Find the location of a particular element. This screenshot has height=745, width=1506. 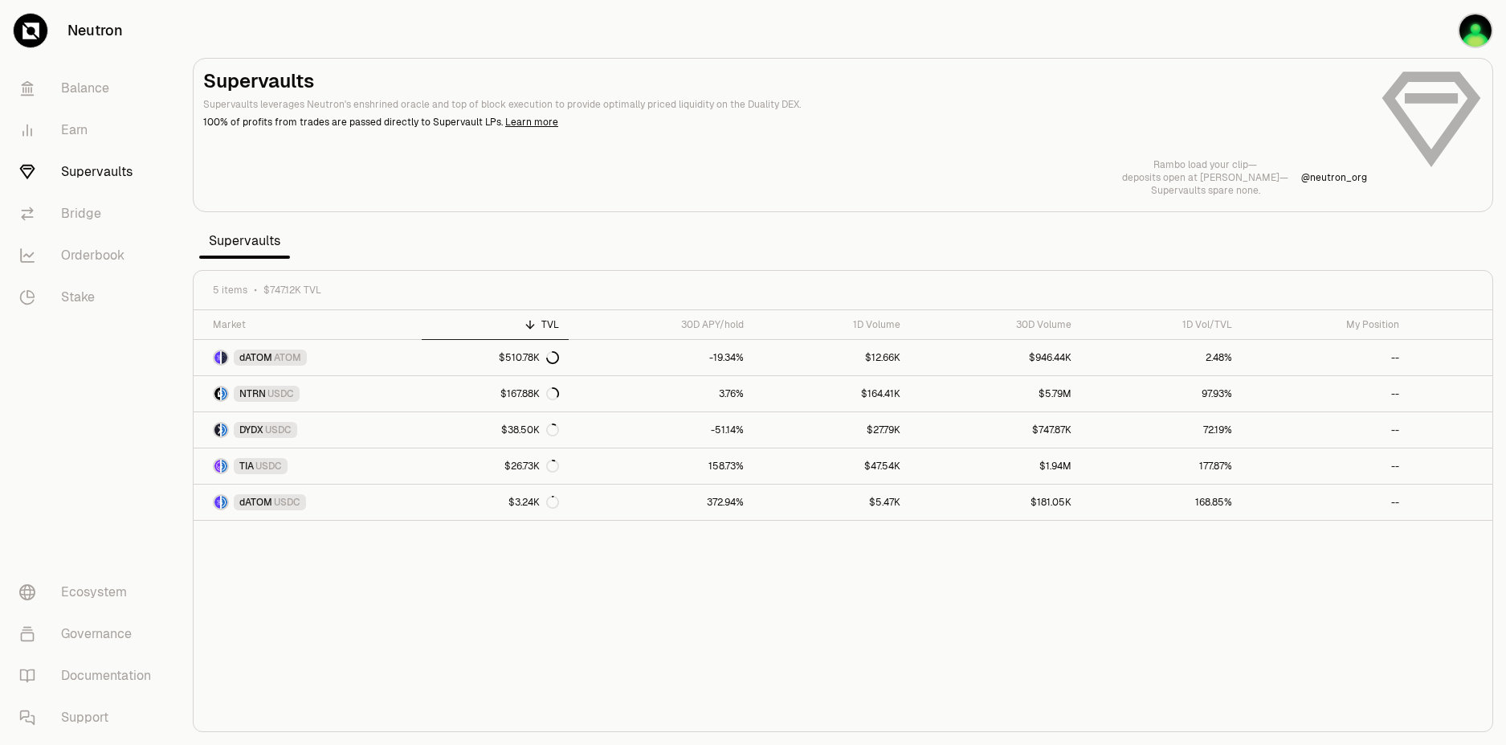

img: DYDX Logo is located at coordinates (217, 430).